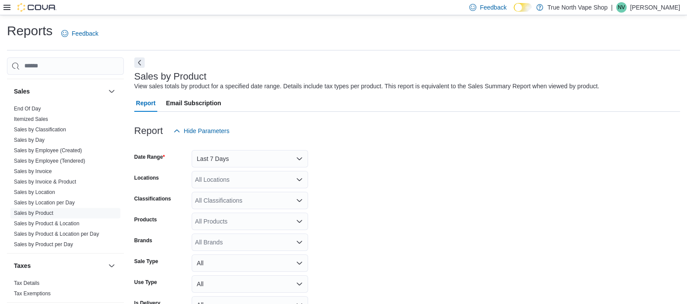 The height and width of the screenshot is (304, 687). Describe the element at coordinates (30, 31) in the screenshot. I see `h1: Reports` at that location.